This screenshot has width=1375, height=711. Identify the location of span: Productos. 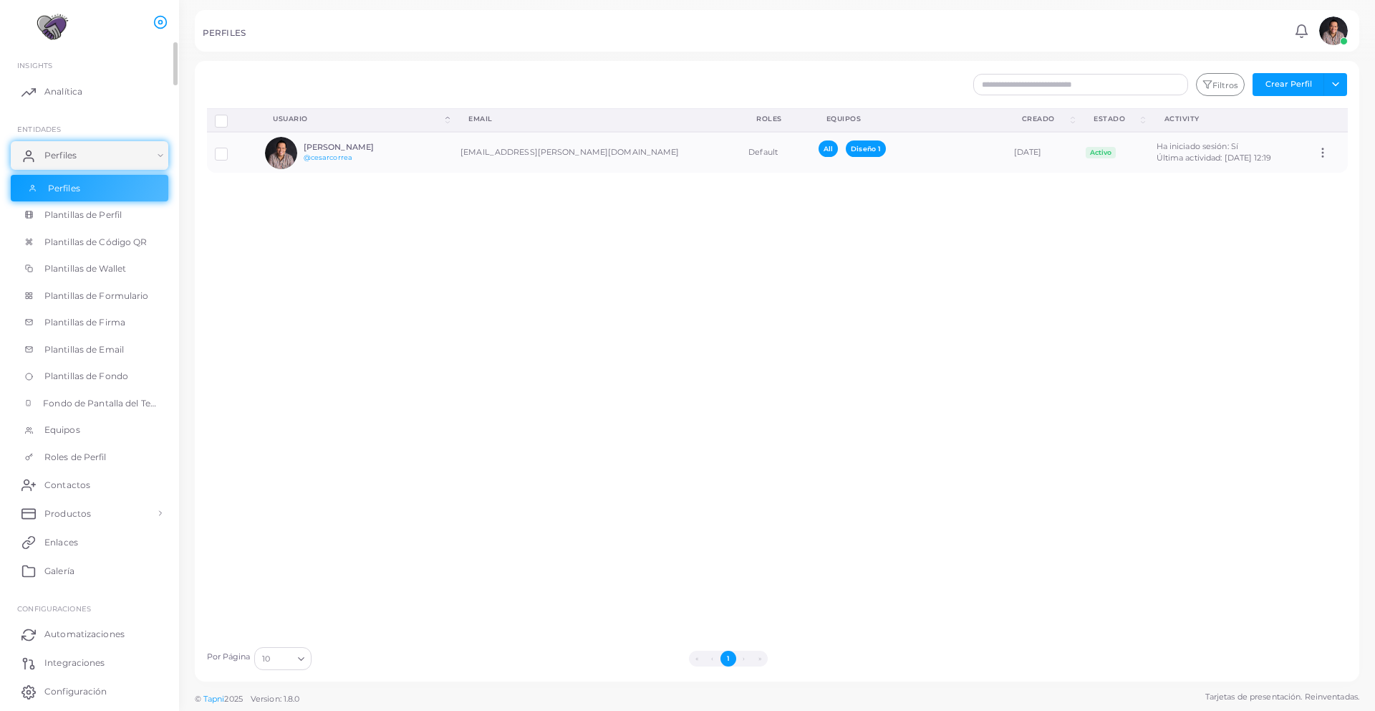
(67, 514).